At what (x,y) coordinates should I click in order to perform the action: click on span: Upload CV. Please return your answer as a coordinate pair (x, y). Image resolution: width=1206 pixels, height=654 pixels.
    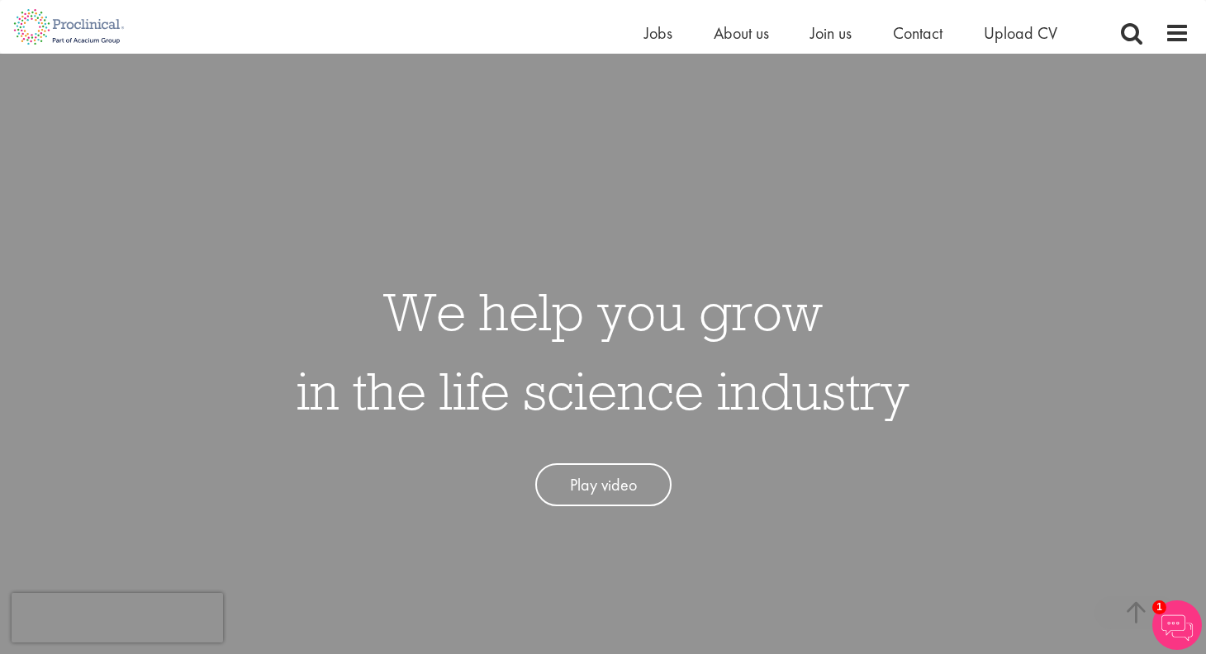
    Looking at the image, I should click on (1020, 33).